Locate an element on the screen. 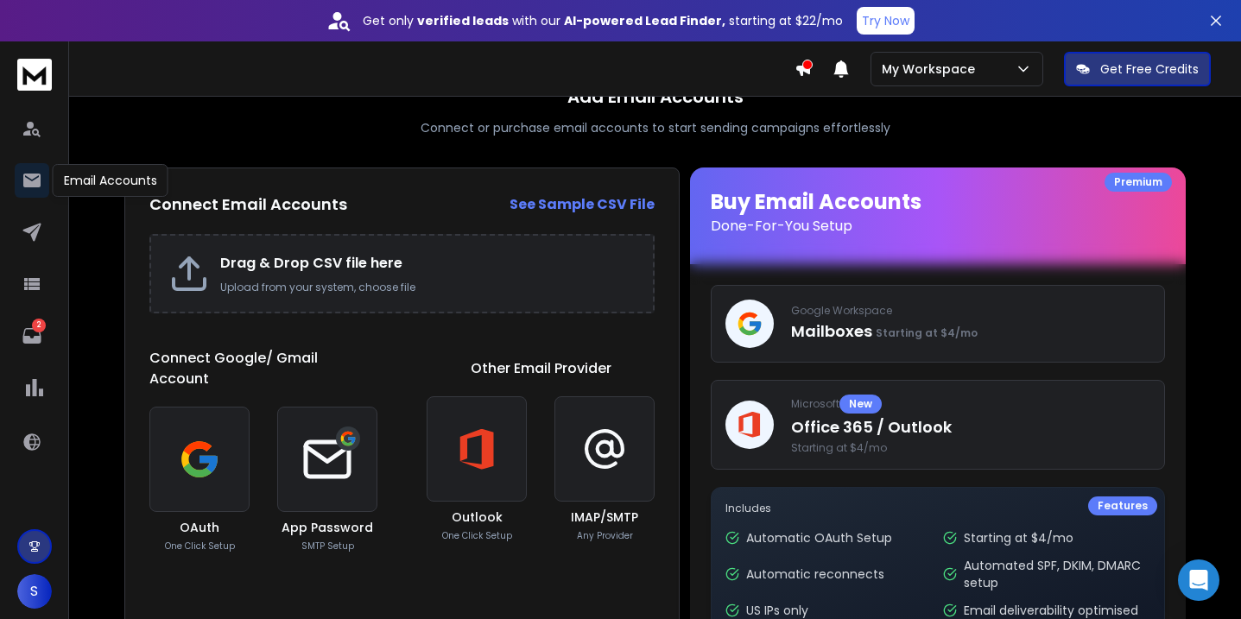 The width and height of the screenshot is (1241, 619). h3: App Password is located at coordinates (327, 528).